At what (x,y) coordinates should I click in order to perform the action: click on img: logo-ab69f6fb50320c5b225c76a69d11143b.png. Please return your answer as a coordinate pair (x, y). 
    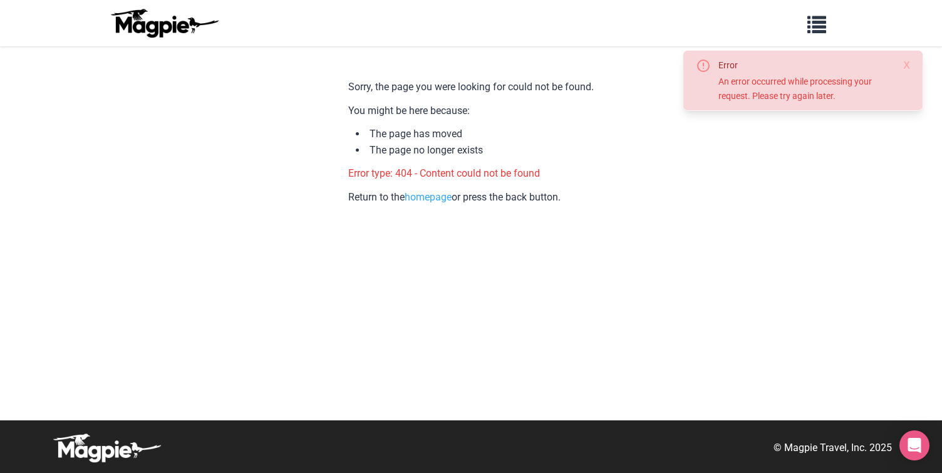
    Looking at the image, I should click on (164, 23).